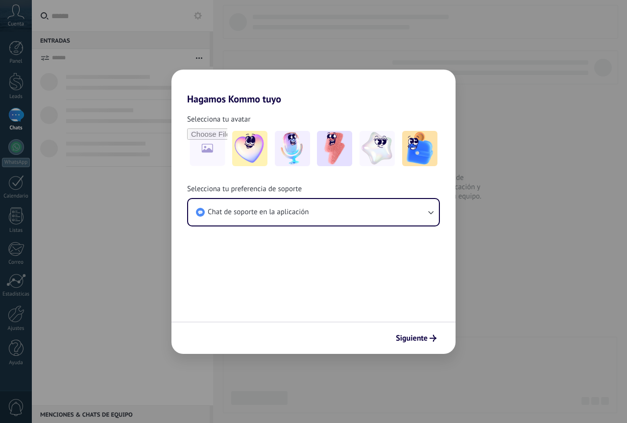 The height and width of the screenshot is (423, 627). Describe the element at coordinates (377, 148) in the screenshot. I see `img: -4.jpeg` at that location.